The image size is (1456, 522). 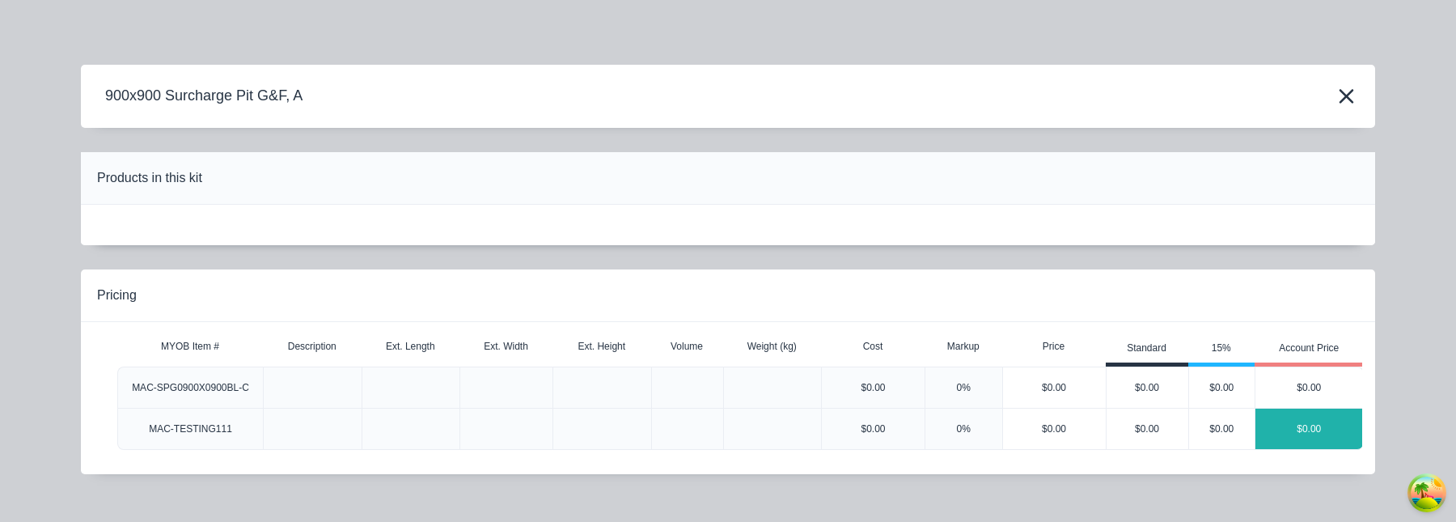 I want to click on div: Cost, so click(x=873, y=346).